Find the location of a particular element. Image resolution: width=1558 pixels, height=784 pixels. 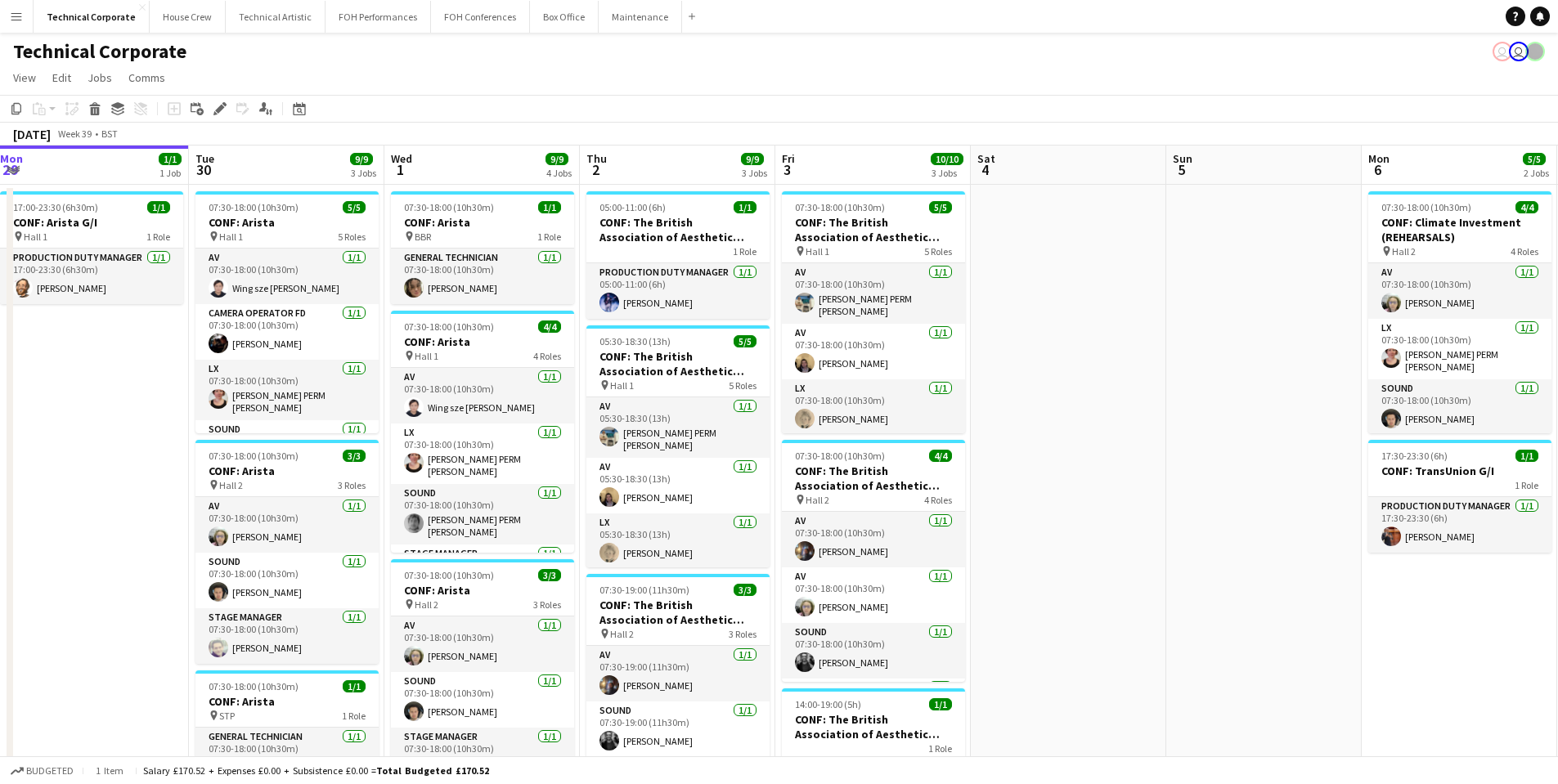

button: Maintenance is located at coordinates (640, 16).